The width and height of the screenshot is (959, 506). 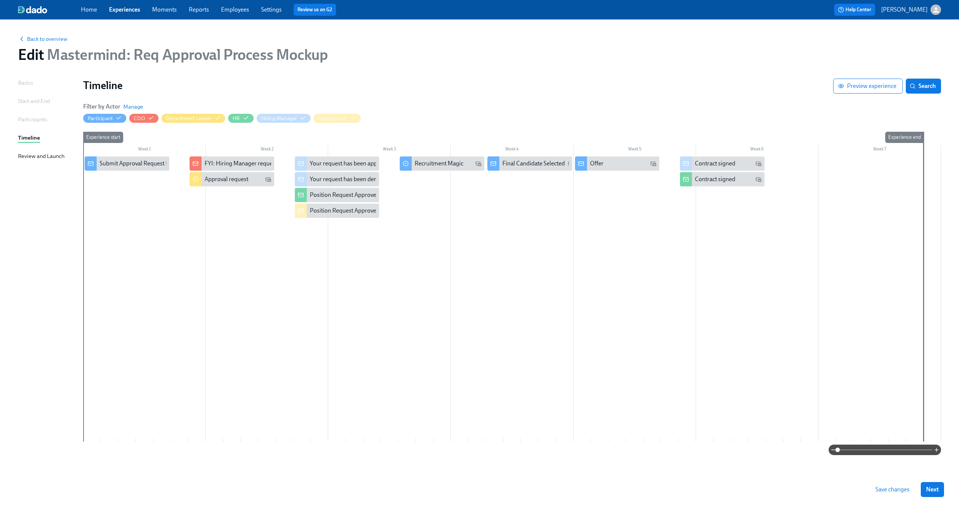 What do you see at coordinates (271, 9) in the screenshot?
I see `a: Settings` at bounding box center [271, 9].